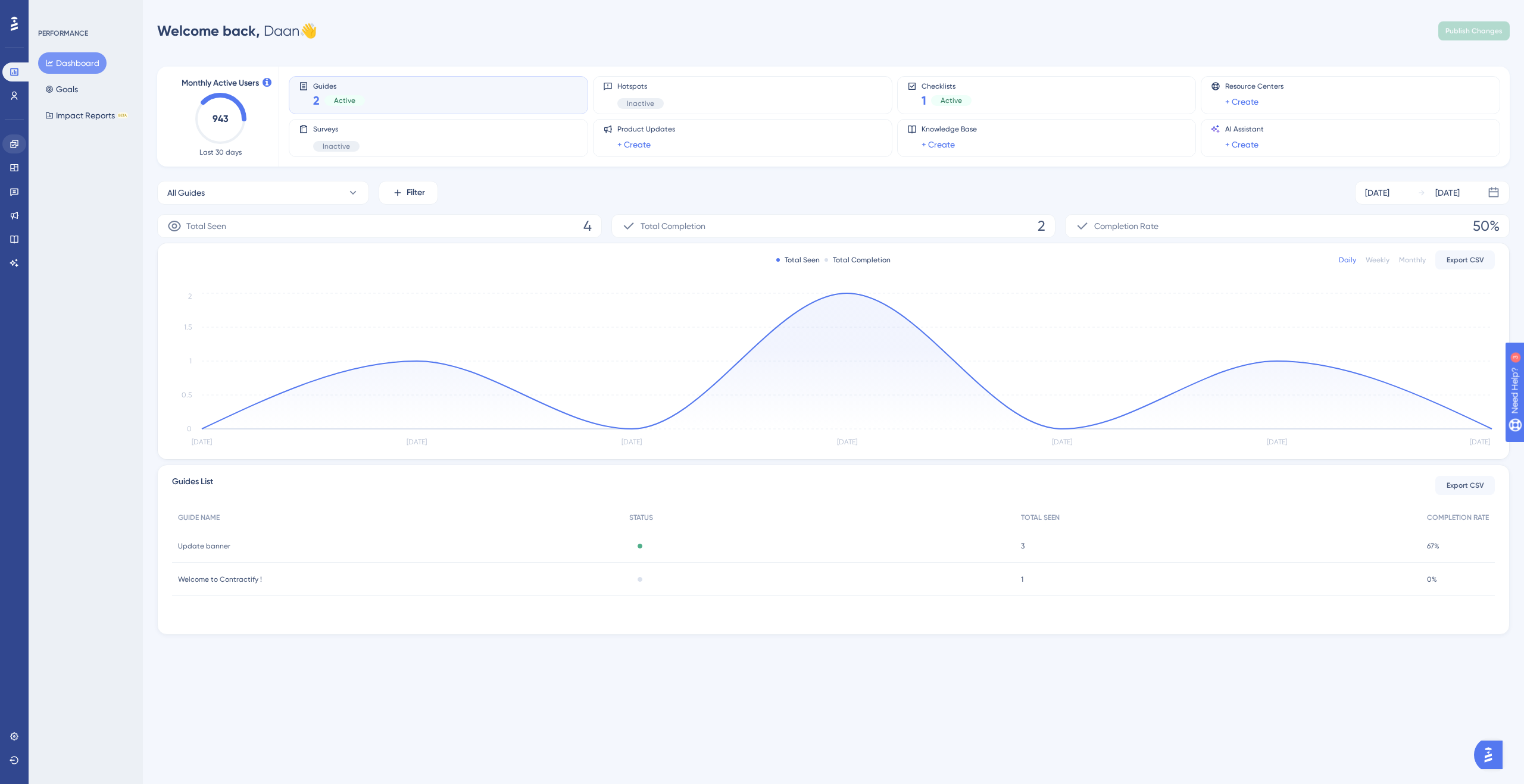  Describe the element at coordinates (1040, 518) in the screenshot. I see `span: TOTAL SEEN` at that location.